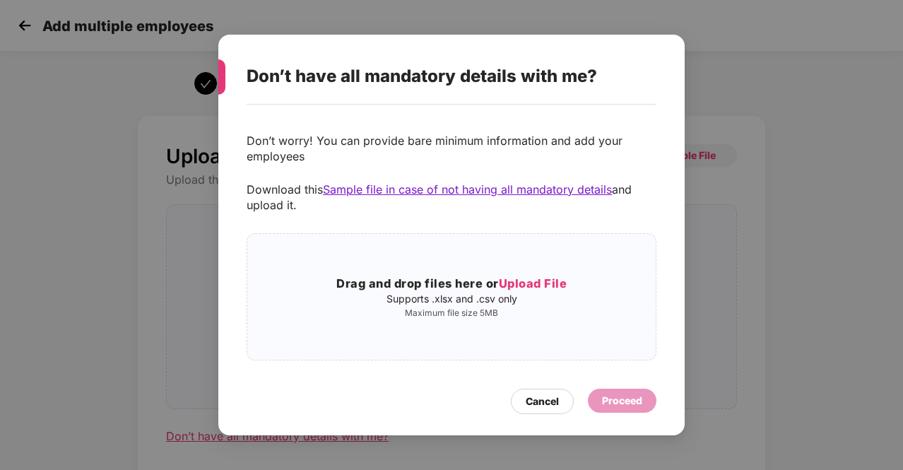 Image resolution: width=903 pixels, height=470 pixels. Describe the element at coordinates (467, 189) in the screenshot. I see `span: Sample file in case of not having all mandatory details` at that location.